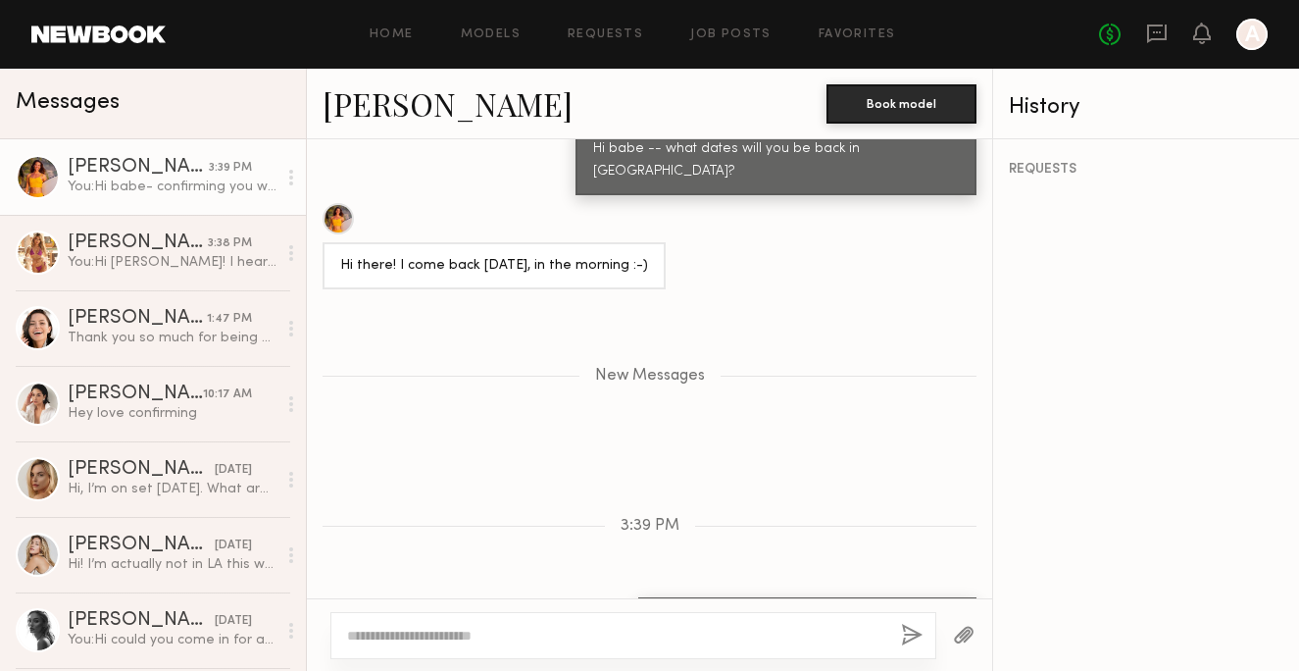 This screenshot has width=1299, height=671. I want to click on button: Book model, so click(901, 104).